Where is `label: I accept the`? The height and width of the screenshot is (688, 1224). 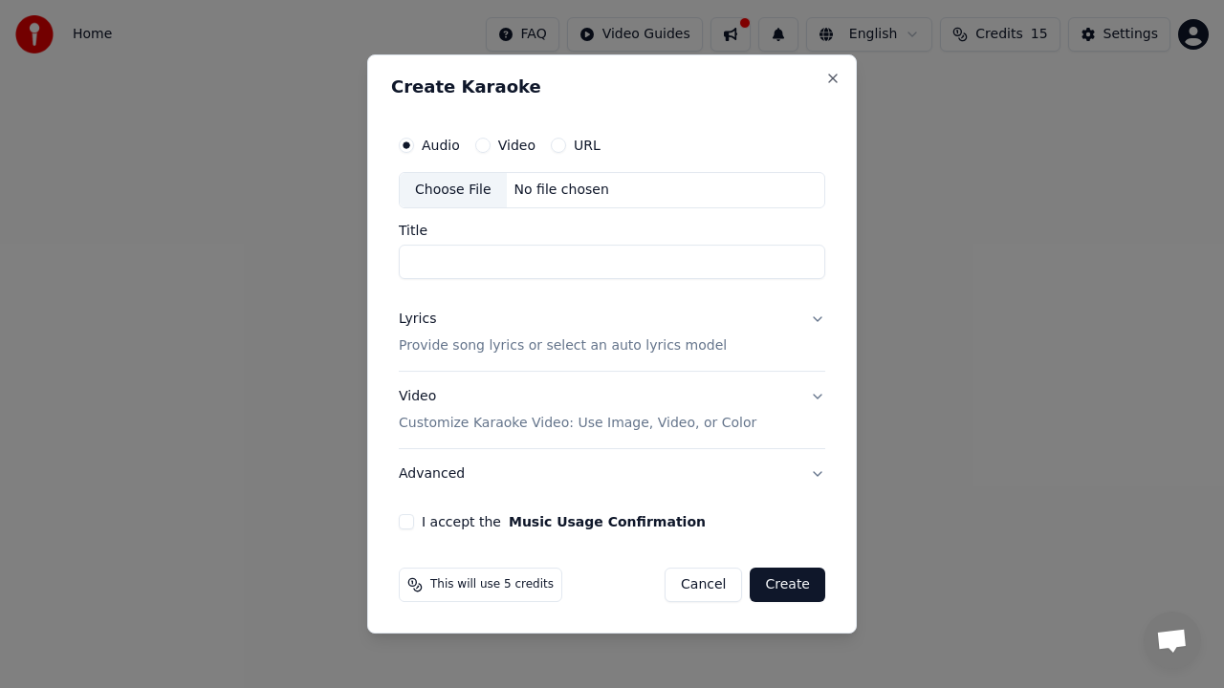 label: I accept the is located at coordinates (563, 522).